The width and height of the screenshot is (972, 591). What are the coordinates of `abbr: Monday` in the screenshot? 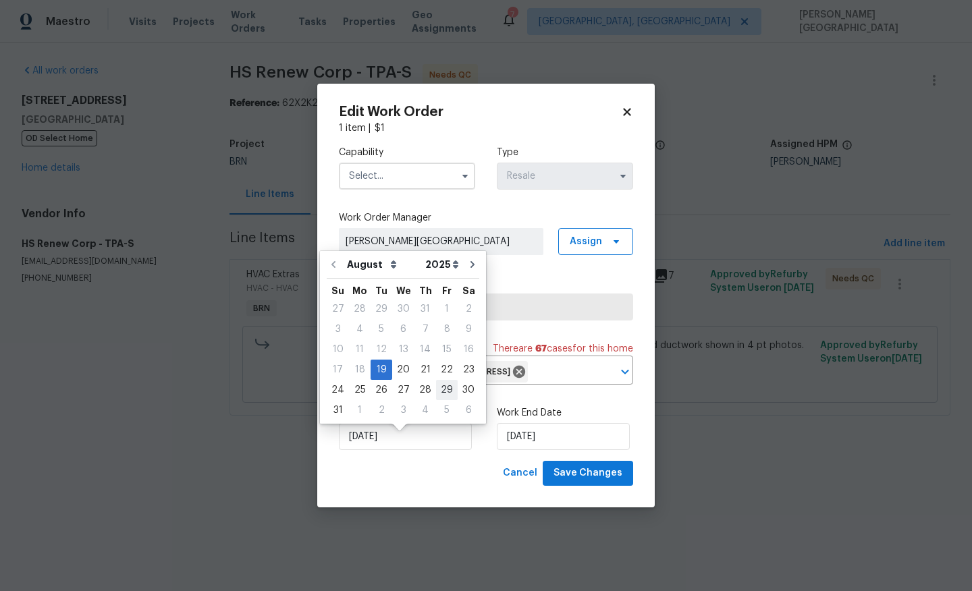 It's located at (360, 291).